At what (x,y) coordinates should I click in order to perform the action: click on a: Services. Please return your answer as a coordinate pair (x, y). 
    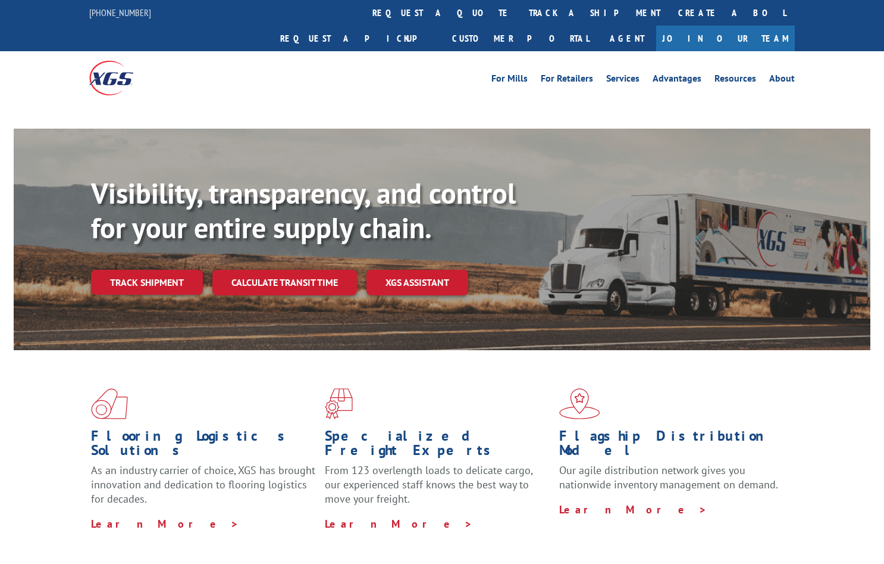
    Looking at the image, I should click on (623, 80).